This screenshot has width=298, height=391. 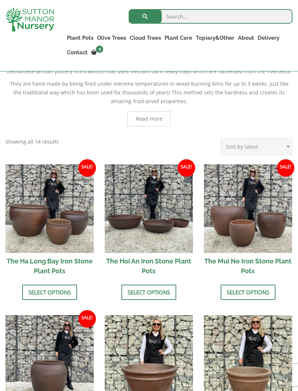 What do you see at coordinates (80, 38) in the screenshot?
I see `a: Plant Pots` at bounding box center [80, 38].